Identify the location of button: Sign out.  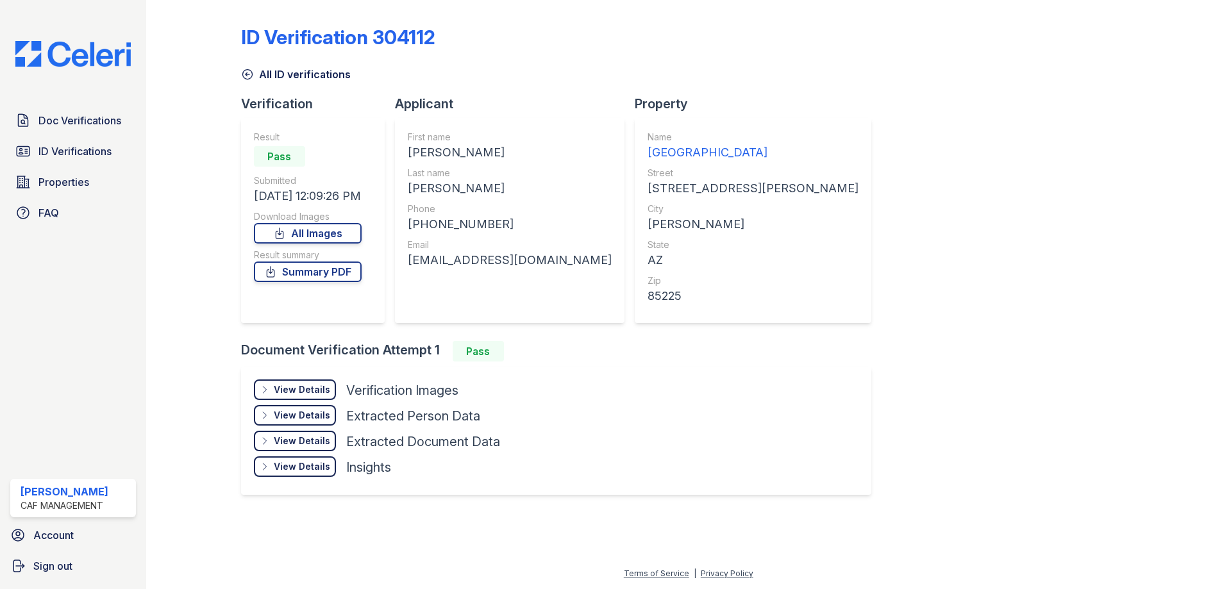
(73, 566).